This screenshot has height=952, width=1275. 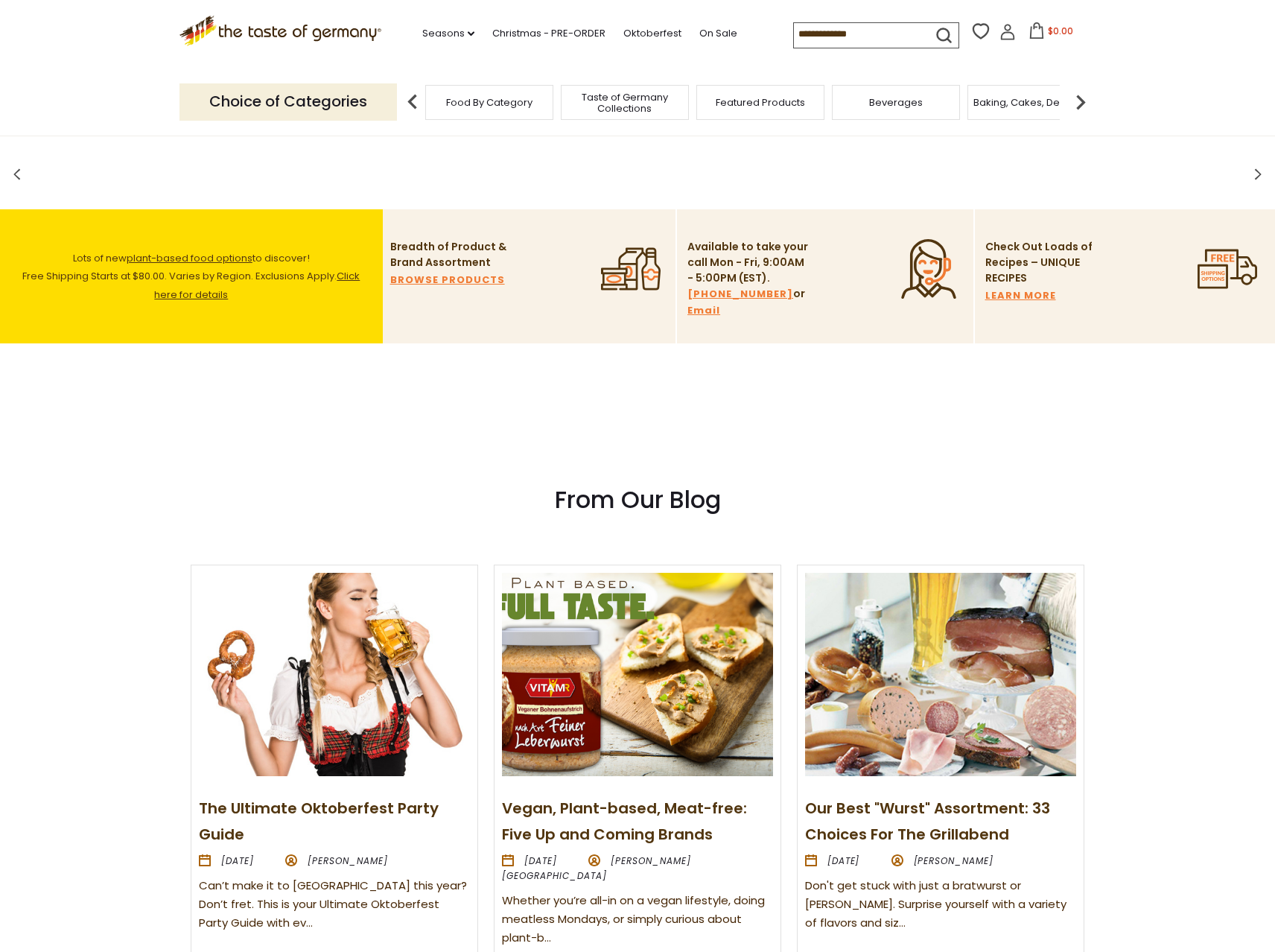 I want to click on a: Beverages, so click(x=896, y=102).